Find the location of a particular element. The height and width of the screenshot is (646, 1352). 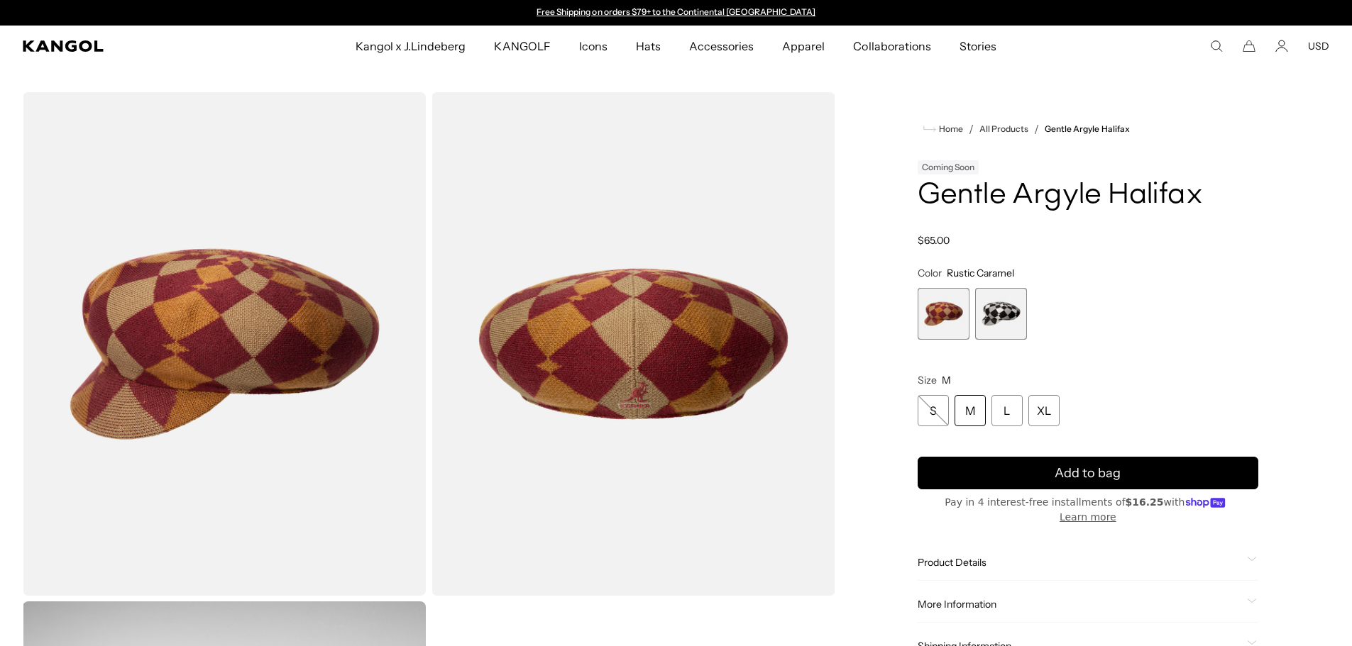

button: Cart is located at coordinates (1249, 46).